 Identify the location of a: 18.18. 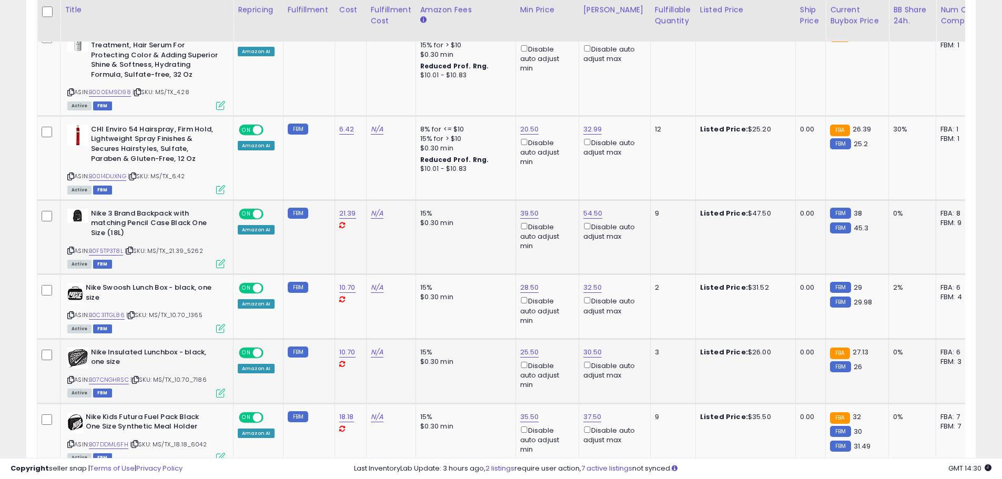
(347, 417).